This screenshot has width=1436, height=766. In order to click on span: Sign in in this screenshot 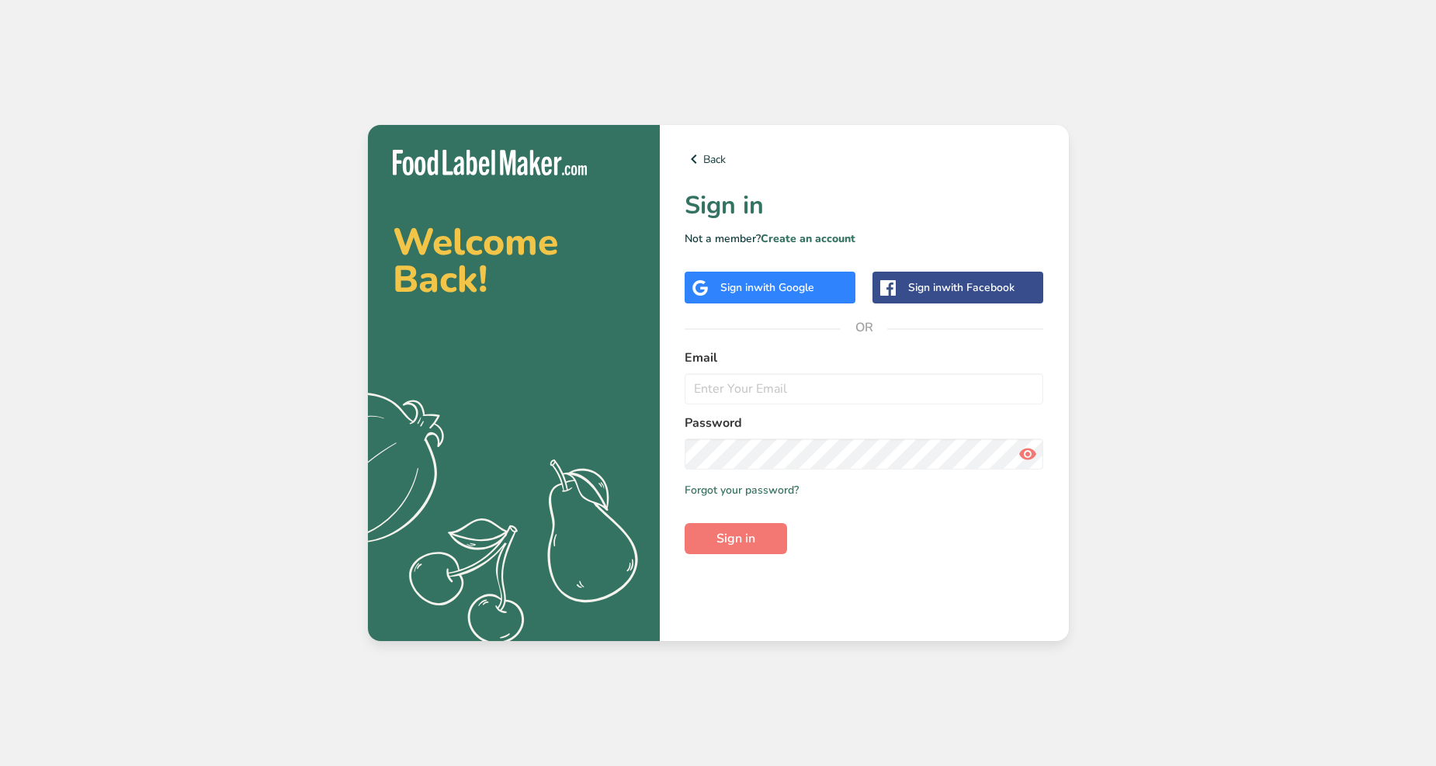, I will do `click(736, 539)`.